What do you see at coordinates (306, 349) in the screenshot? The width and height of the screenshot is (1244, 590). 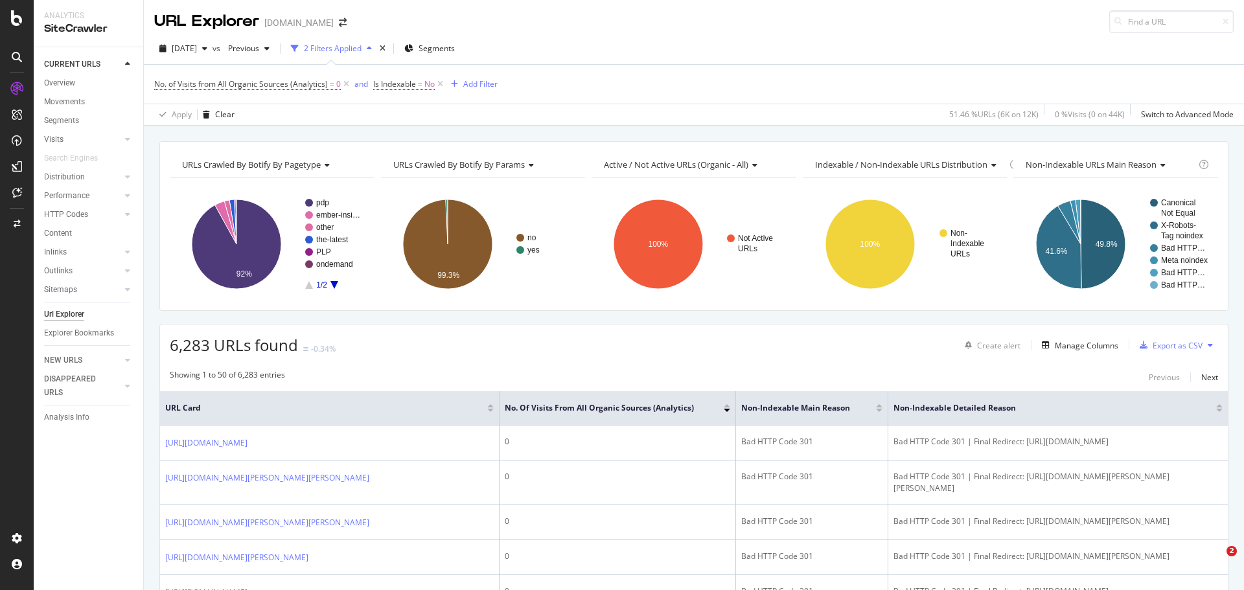 I see `img: Equal` at bounding box center [306, 349].